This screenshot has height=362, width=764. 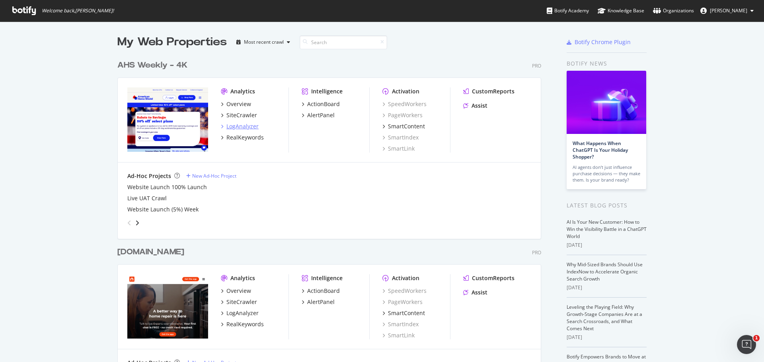 I want to click on div: AHS Weekly - 4K, so click(x=152, y=65).